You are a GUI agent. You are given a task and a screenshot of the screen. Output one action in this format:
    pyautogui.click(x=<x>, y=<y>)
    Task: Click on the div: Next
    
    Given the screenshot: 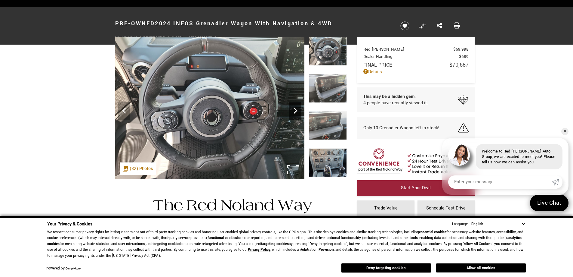 What is the action you would take?
    pyautogui.click(x=296, y=110)
    